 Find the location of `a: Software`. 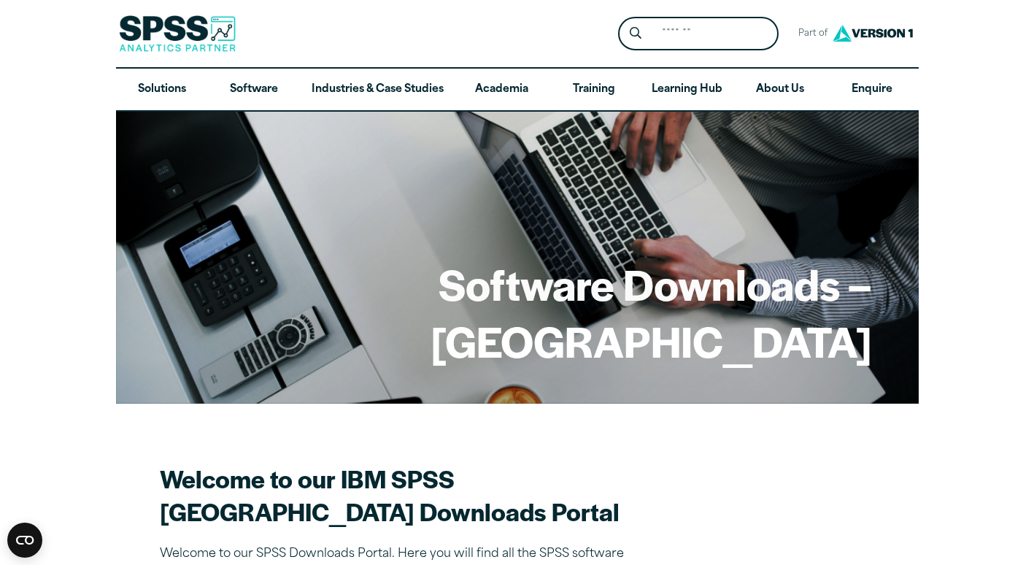

a: Software is located at coordinates (254, 90).